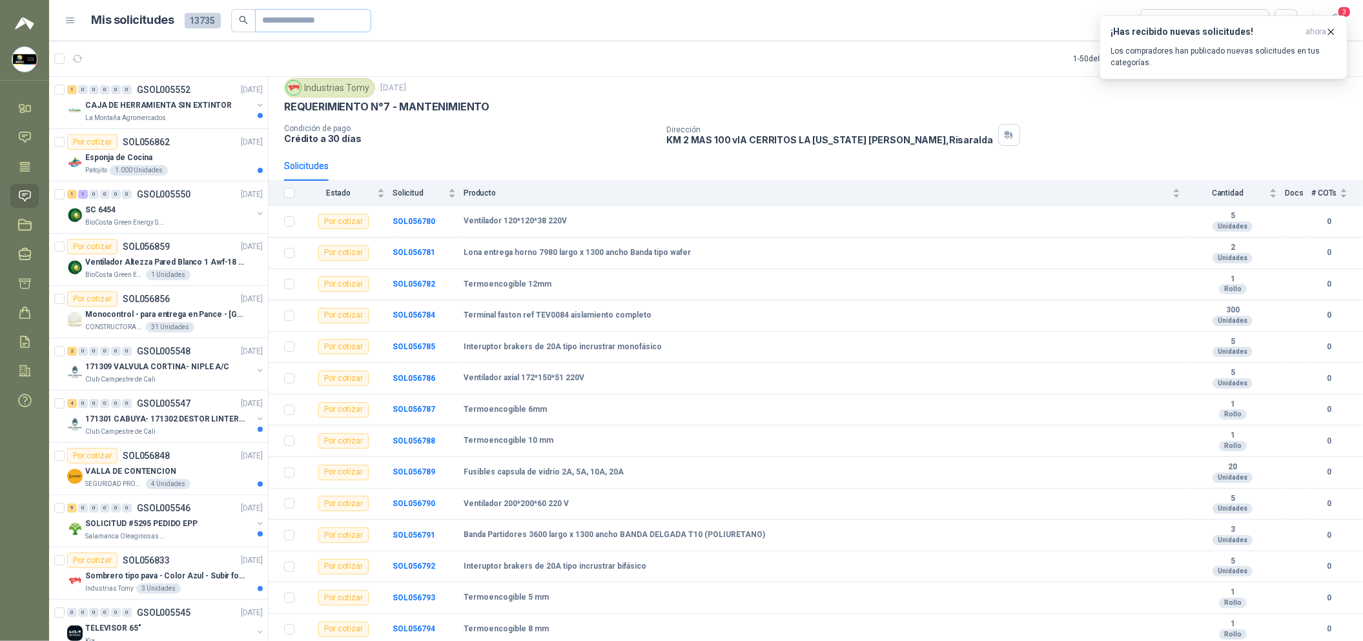 This screenshot has width=1363, height=641. Describe the element at coordinates (1336, 21) in the screenshot. I see `button: 3` at that location.